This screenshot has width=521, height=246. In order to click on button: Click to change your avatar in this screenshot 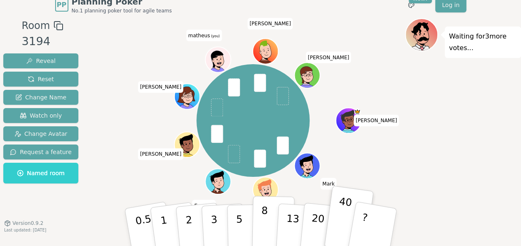, I will do `click(218, 60)`.